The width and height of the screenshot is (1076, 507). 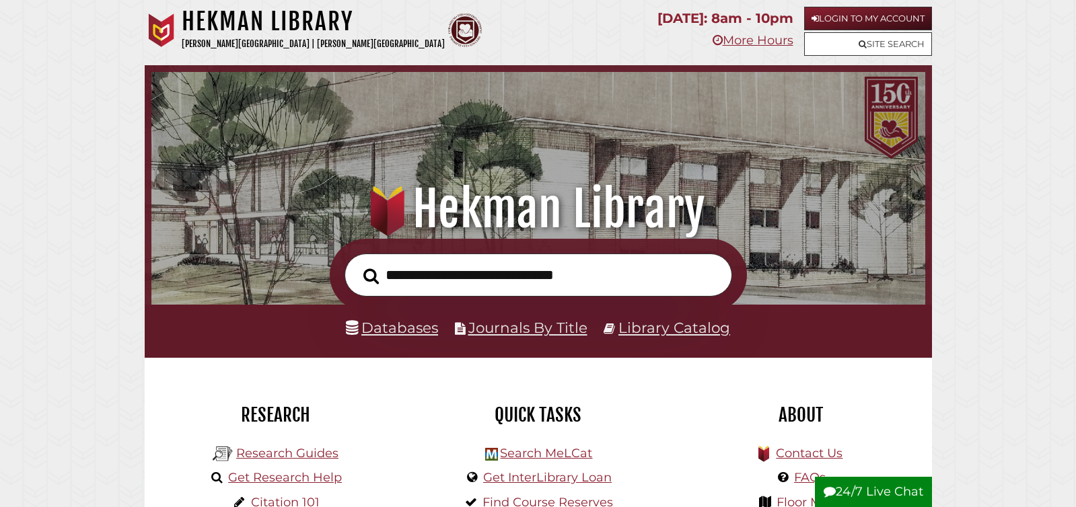 What do you see at coordinates (809, 478) in the screenshot?
I see `a: FAQs` at bounding box center [809, 478].